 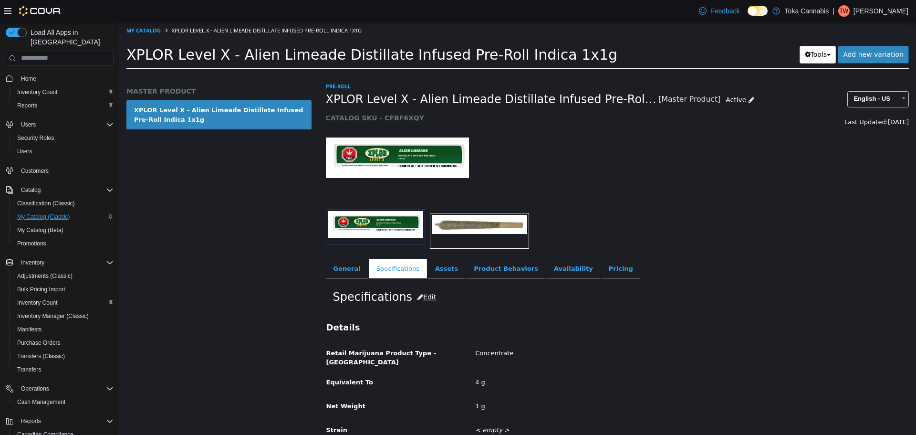 I want to click on a: Reports, so click(x=27, y=105).